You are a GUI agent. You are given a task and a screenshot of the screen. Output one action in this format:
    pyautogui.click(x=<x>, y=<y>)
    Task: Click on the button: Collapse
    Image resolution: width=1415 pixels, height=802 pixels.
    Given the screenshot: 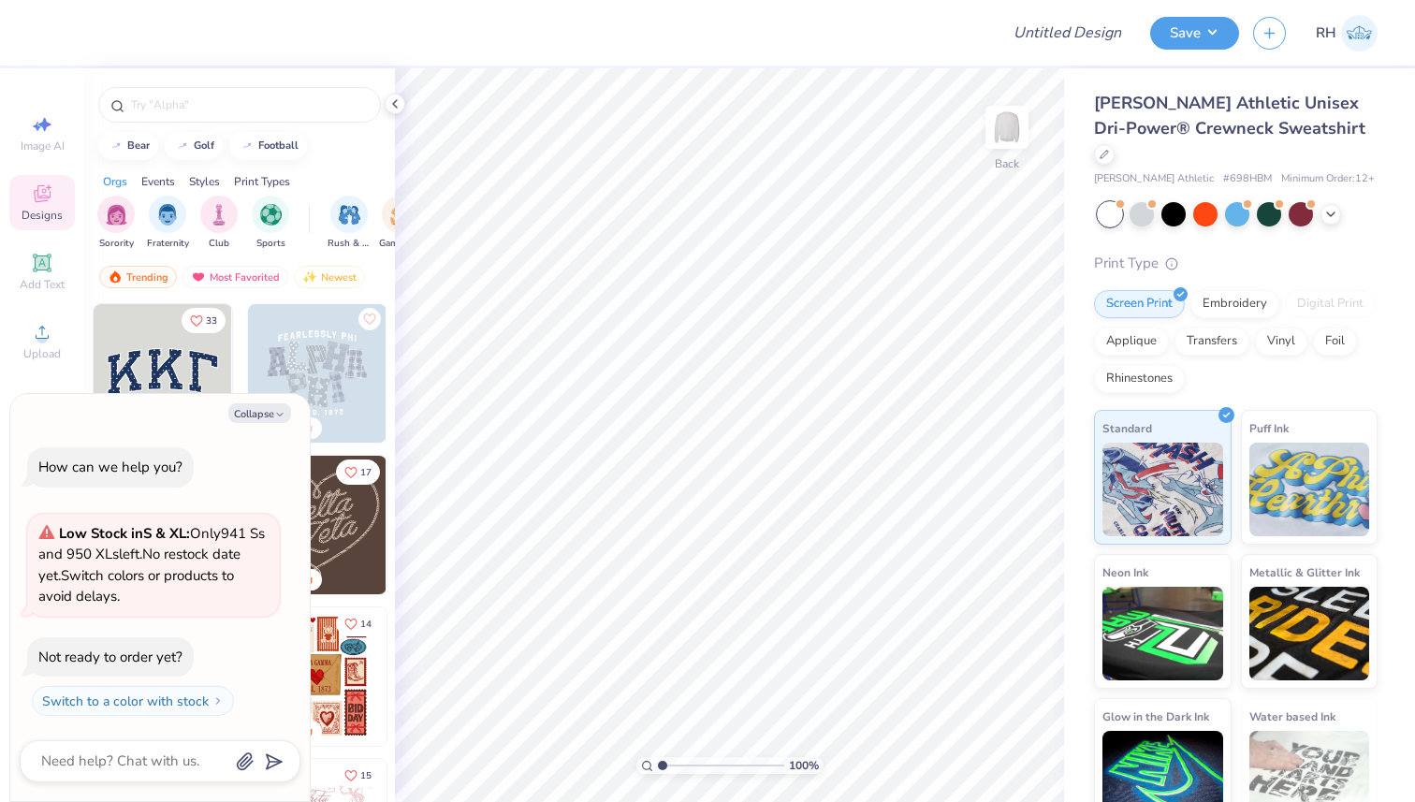 What is the action you would take?
    pyautogui.click(x=259, y=413)
    